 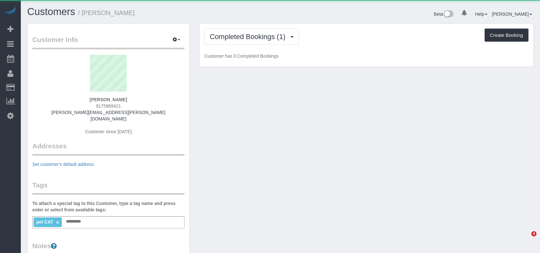 What do you see at coordinates (108, 207) in the screenshot?
I see `label: To attach a special tag to this Customer, type a tag name and press enter or select from availabl...` at bounding box center [108, 207].